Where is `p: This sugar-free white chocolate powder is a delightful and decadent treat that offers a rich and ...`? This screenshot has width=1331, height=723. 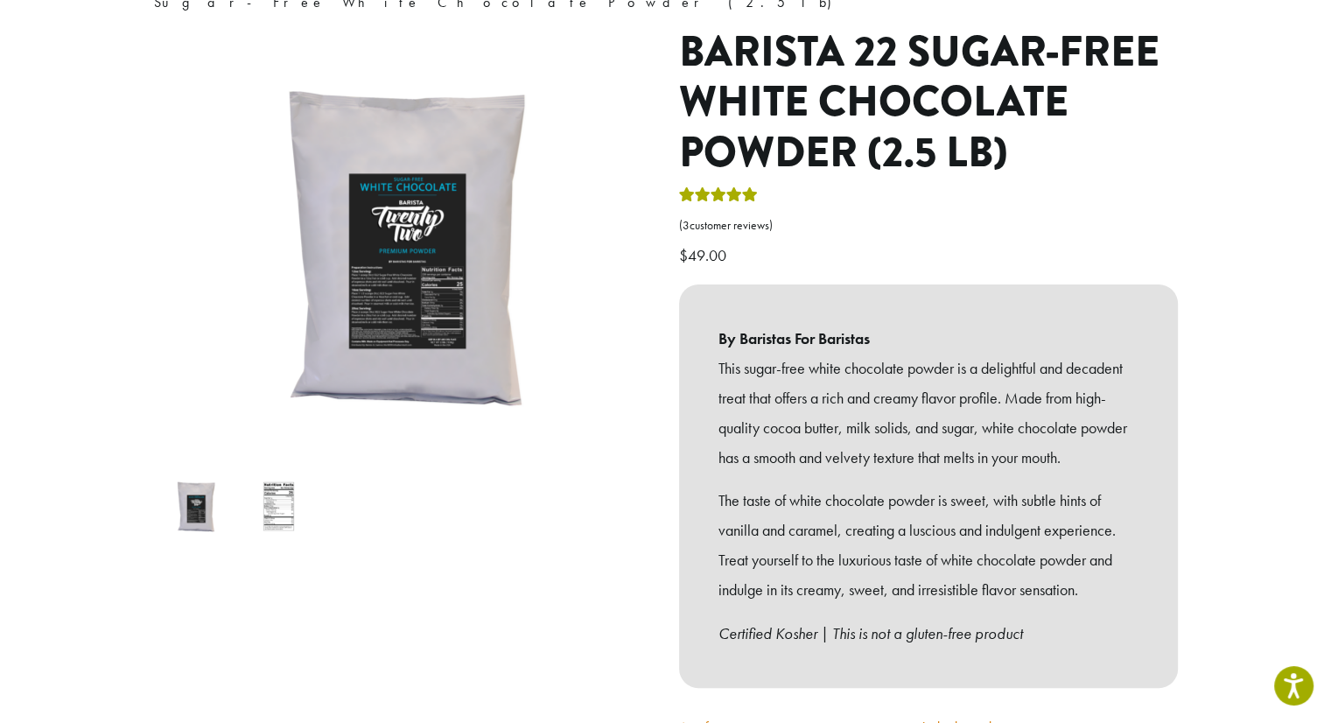 p: This sugar-free white chocolate powder is a delightful and decadent treat that offers a rich and ... is located at coordinates (928, 412).